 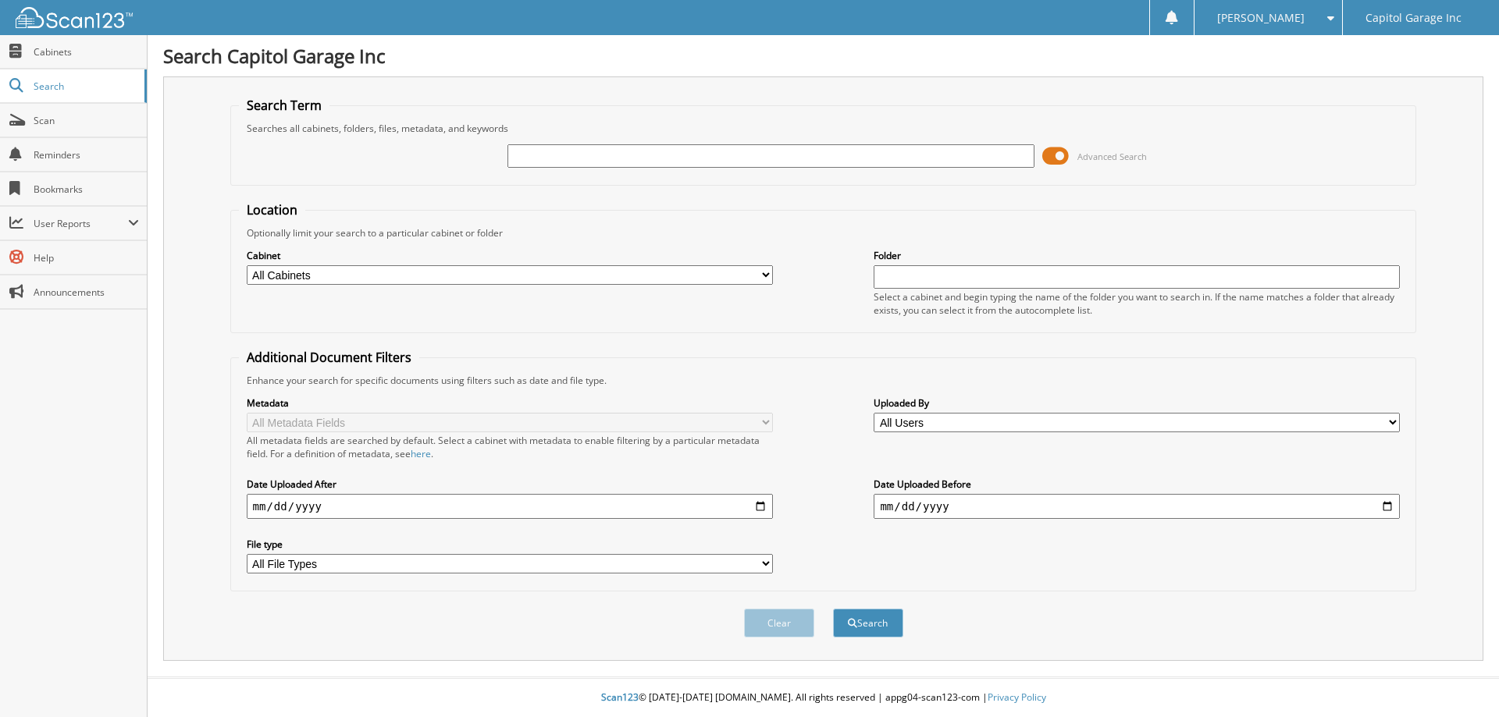 I want to click on h1: Search Capitol Garage Inc, so click(x=823, y=55).